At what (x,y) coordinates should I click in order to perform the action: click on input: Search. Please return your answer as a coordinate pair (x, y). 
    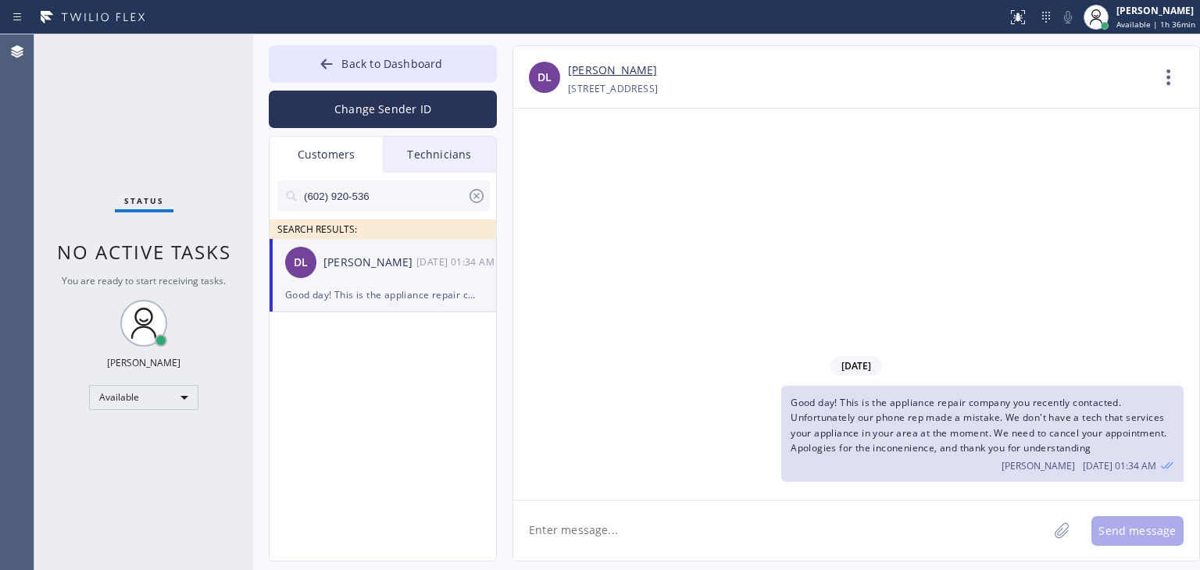
    Looking at the image, I should click on (384, 196).